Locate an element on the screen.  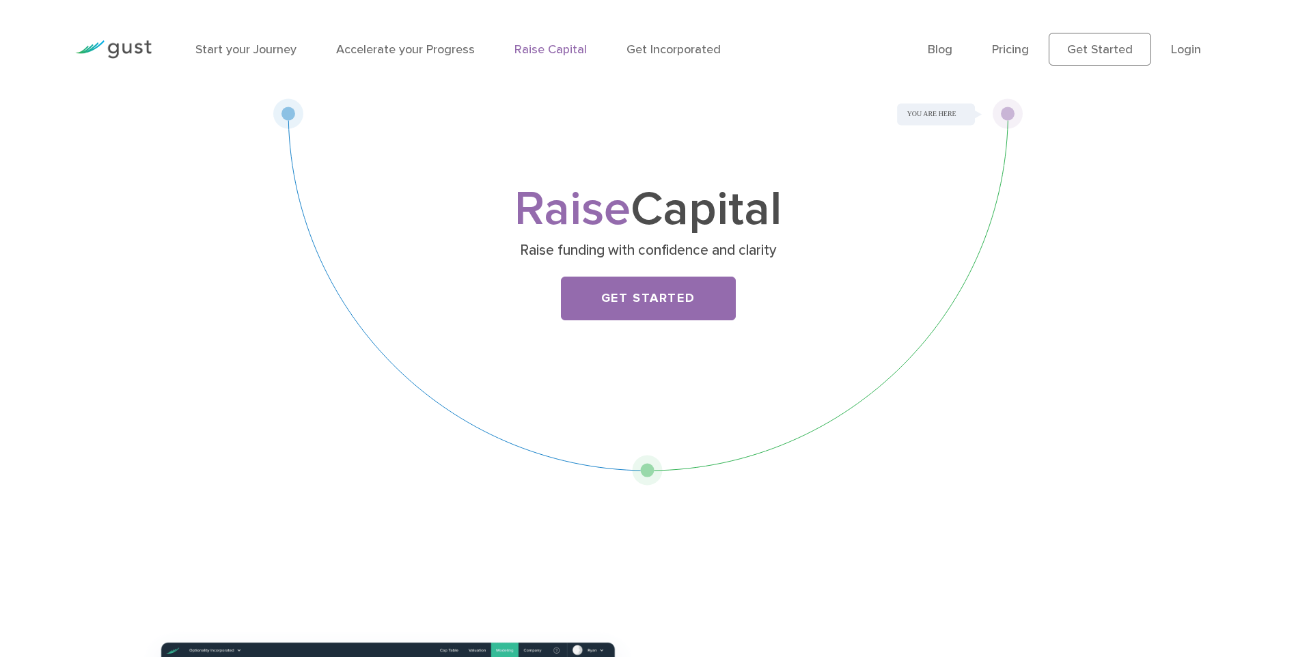
a: Raise Capital is located at coordinates (550, 49).